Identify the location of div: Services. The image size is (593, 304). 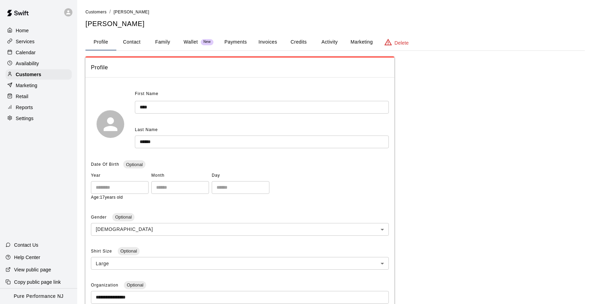
(38, 42).